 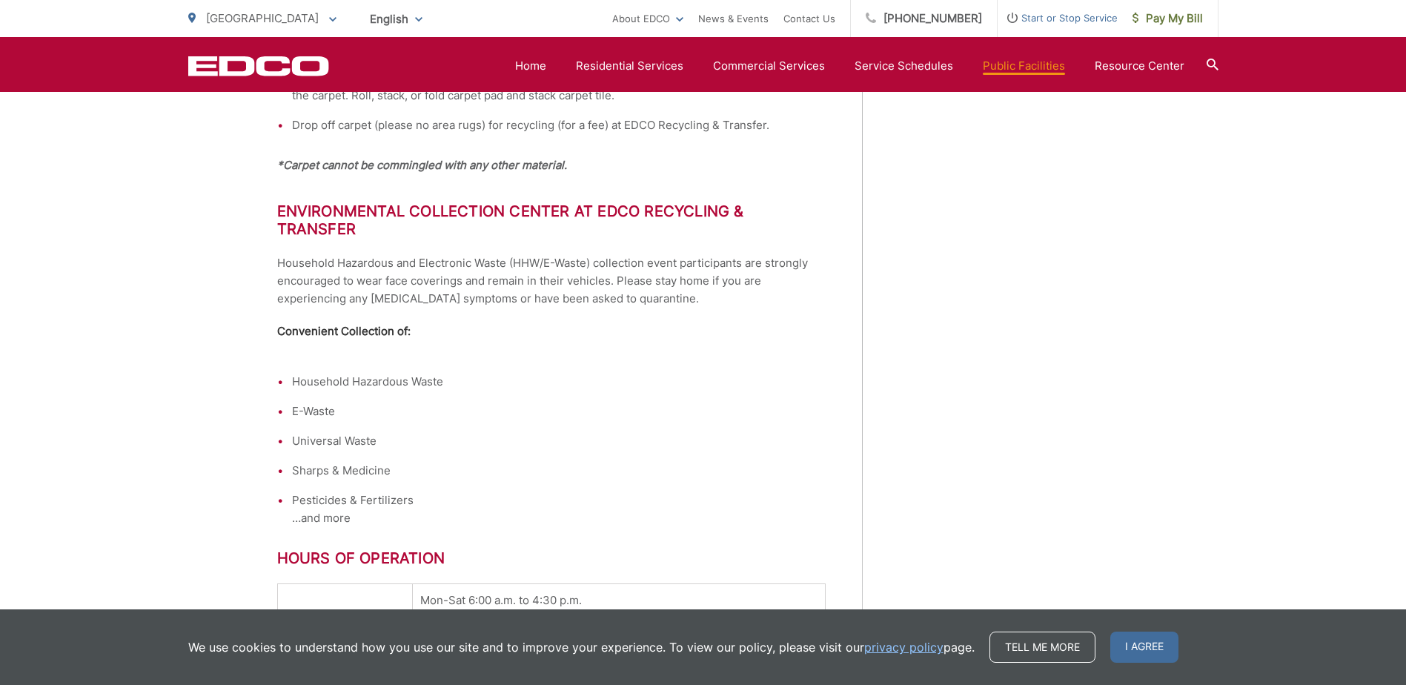 I want to click on span: English, so click(x=396, y=19).